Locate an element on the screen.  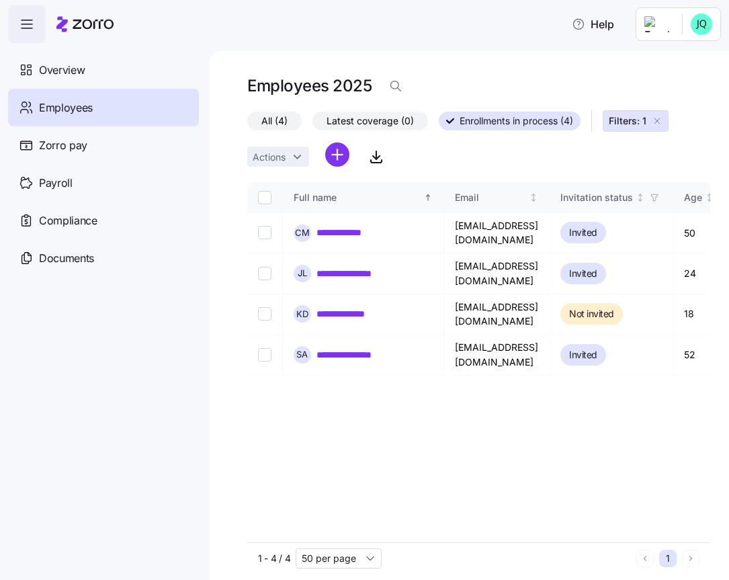
span: 1 - 4 / 4 is located at coordinates (274, 558).